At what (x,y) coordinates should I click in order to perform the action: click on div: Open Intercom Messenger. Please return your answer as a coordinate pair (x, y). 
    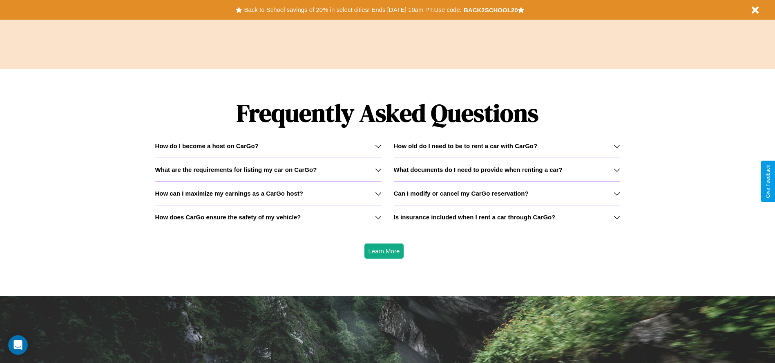
    Looking at the image, I should click on (18, 345).